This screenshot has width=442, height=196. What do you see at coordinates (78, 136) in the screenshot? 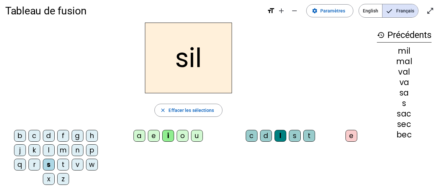
I see `div: g` at bounding box center [78, 136].